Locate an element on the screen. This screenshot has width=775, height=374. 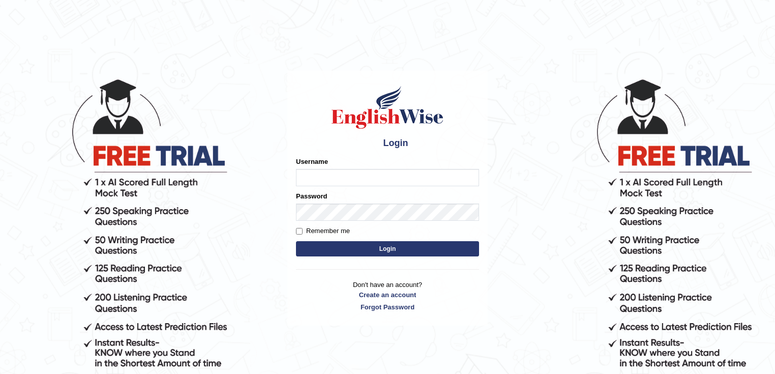
a: Create an account is located at coordinates (387, 294).